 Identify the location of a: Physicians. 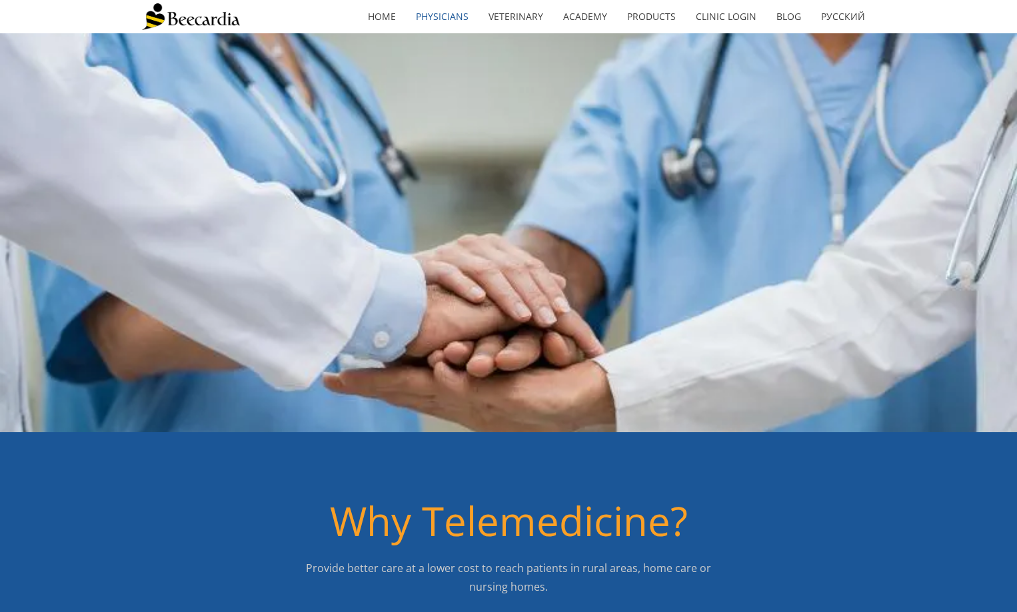
(442, 17).